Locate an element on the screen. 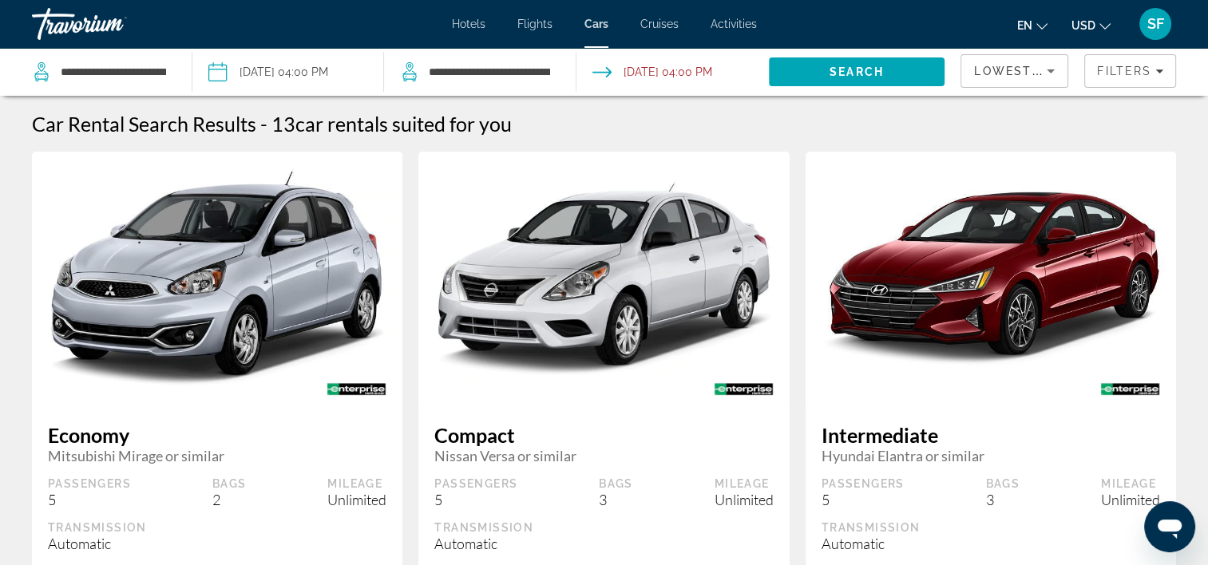  button: Pickup date: Oct 23, 2025 04:00 PM is located at coordinates (268, 72).